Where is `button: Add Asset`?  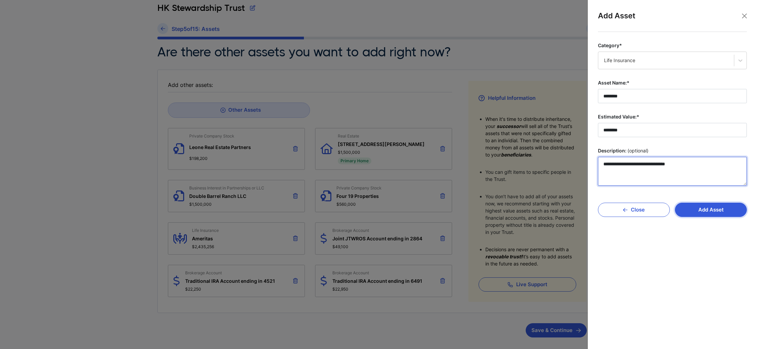 button: Add Asset is located at coordinates (711, 210).